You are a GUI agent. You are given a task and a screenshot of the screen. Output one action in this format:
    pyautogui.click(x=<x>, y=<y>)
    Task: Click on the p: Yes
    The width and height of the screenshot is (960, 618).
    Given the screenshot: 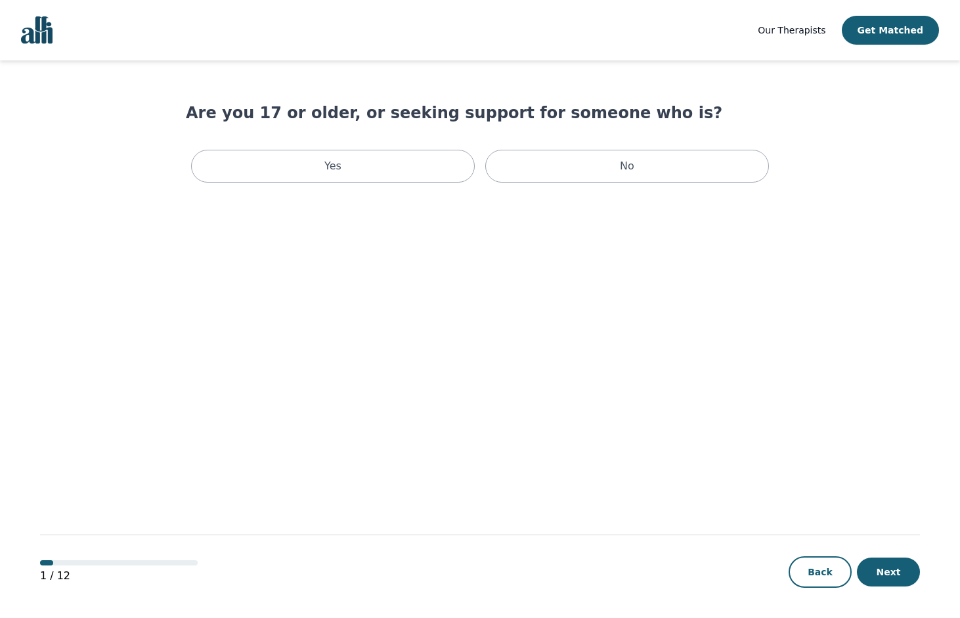 What is the action you would take?
    pyautogui.click(x=333, y=166)
    